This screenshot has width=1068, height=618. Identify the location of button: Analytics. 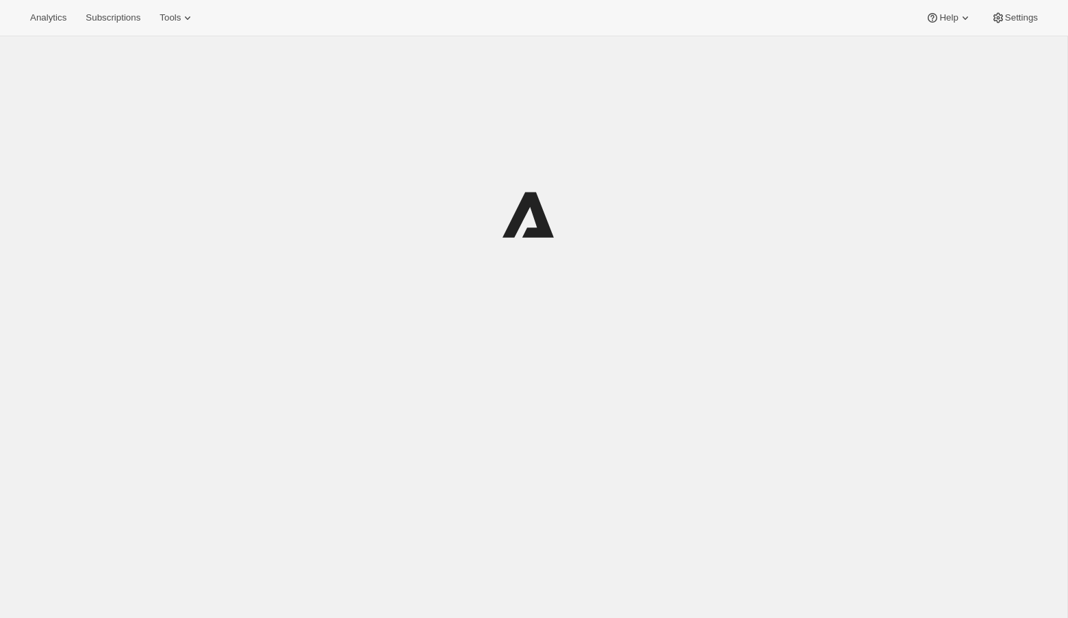
(48, 18).